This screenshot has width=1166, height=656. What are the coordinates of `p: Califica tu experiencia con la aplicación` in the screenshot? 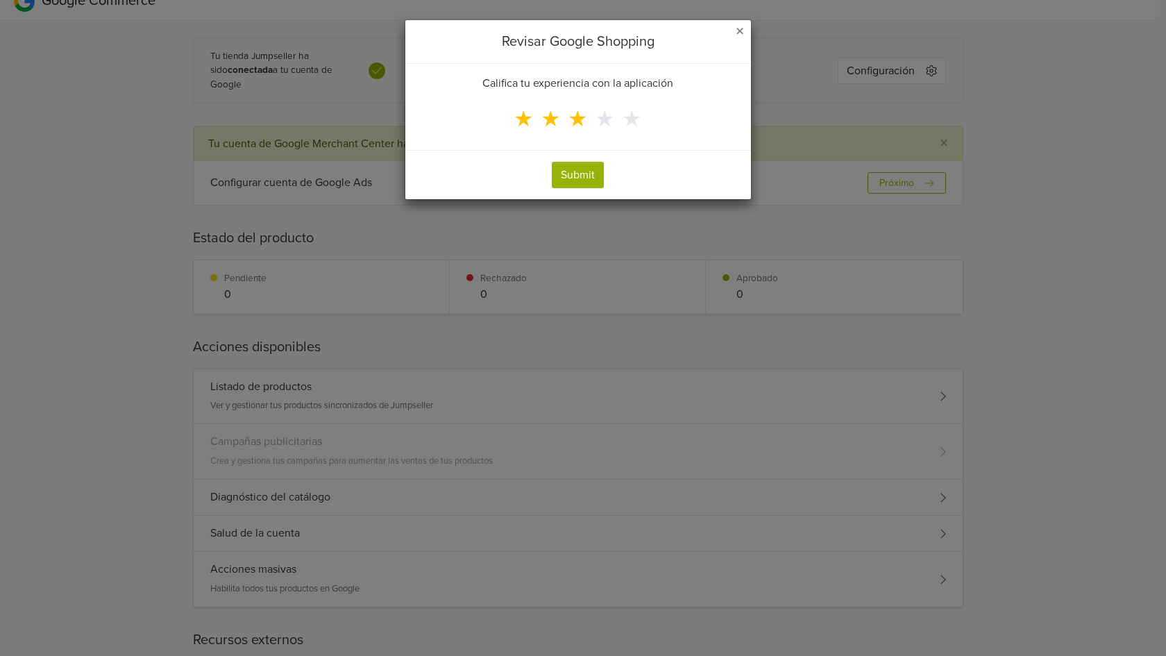 It's located at (577, 83).